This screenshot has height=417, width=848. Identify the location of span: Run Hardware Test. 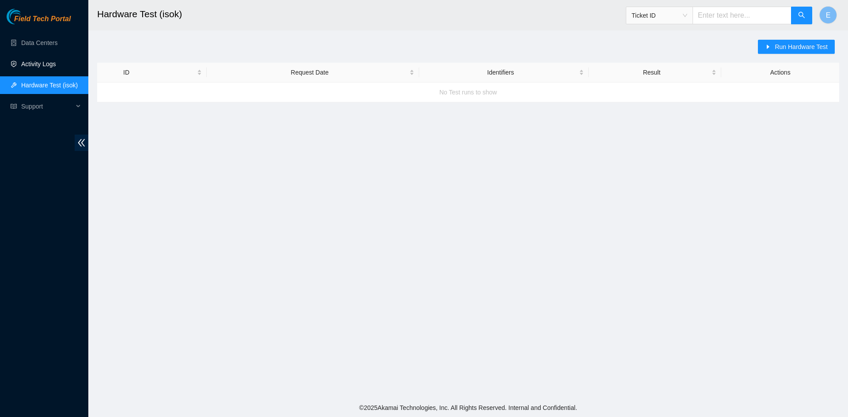
(801, 47).